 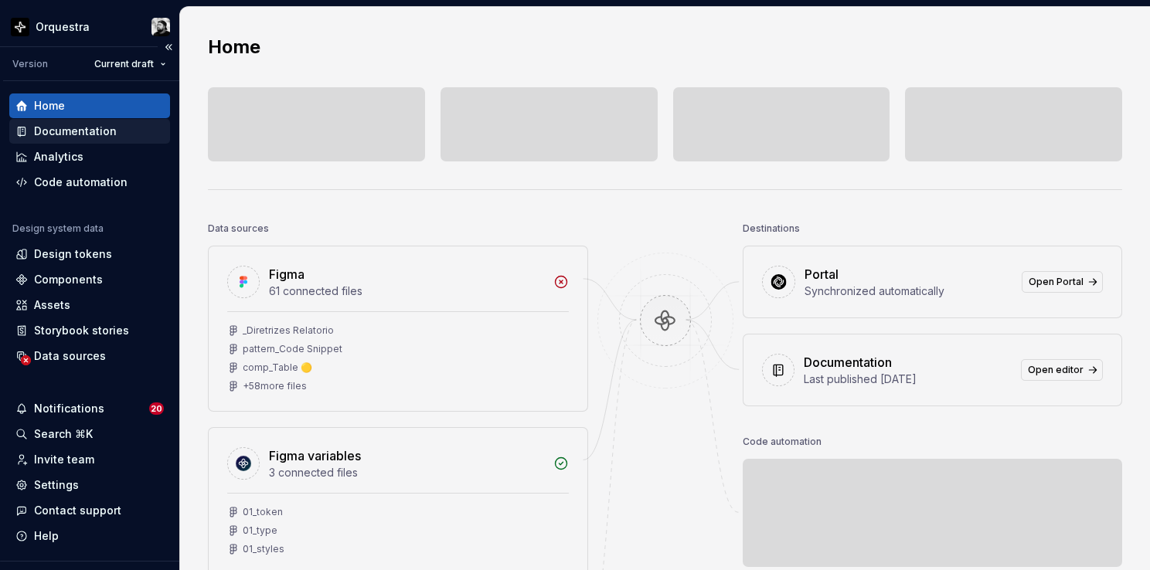 I want to click on a: Home, so click(x=90, y=106).